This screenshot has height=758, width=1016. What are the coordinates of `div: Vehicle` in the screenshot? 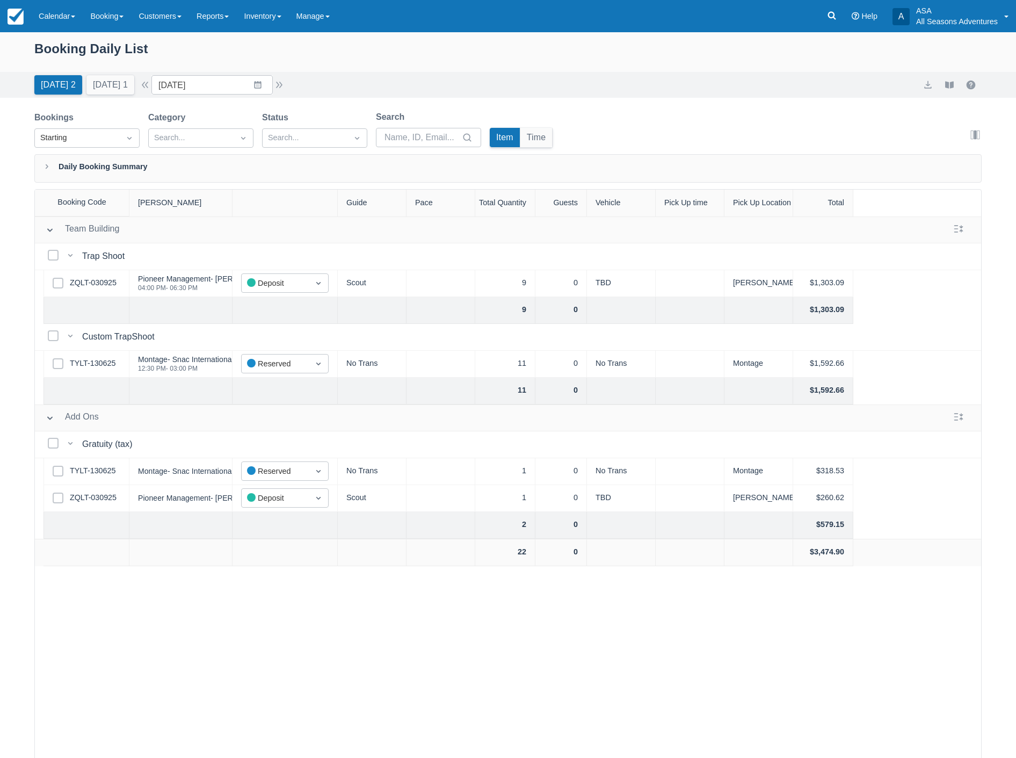 It's located at (622, 203).